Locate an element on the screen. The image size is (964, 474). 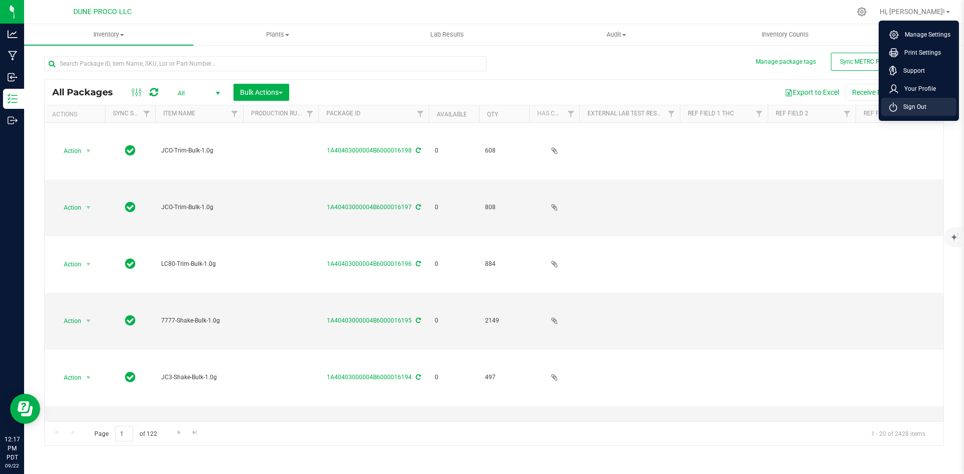
a: Available is located at coordinates (452, 114).